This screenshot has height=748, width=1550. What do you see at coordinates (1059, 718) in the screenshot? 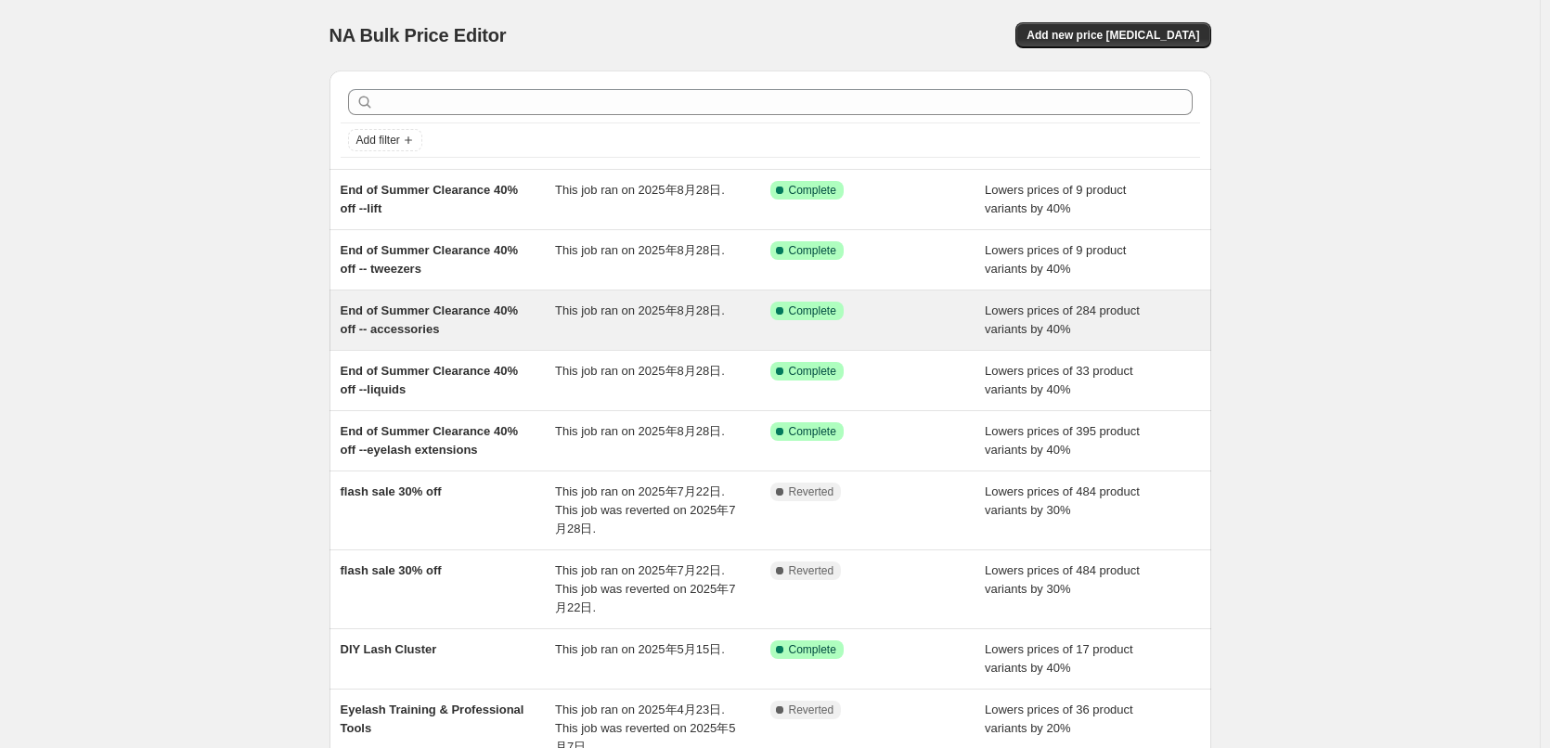
I see `span: Lowers prices of 36 product variants by 20%` at bounding box center [1059, 718].